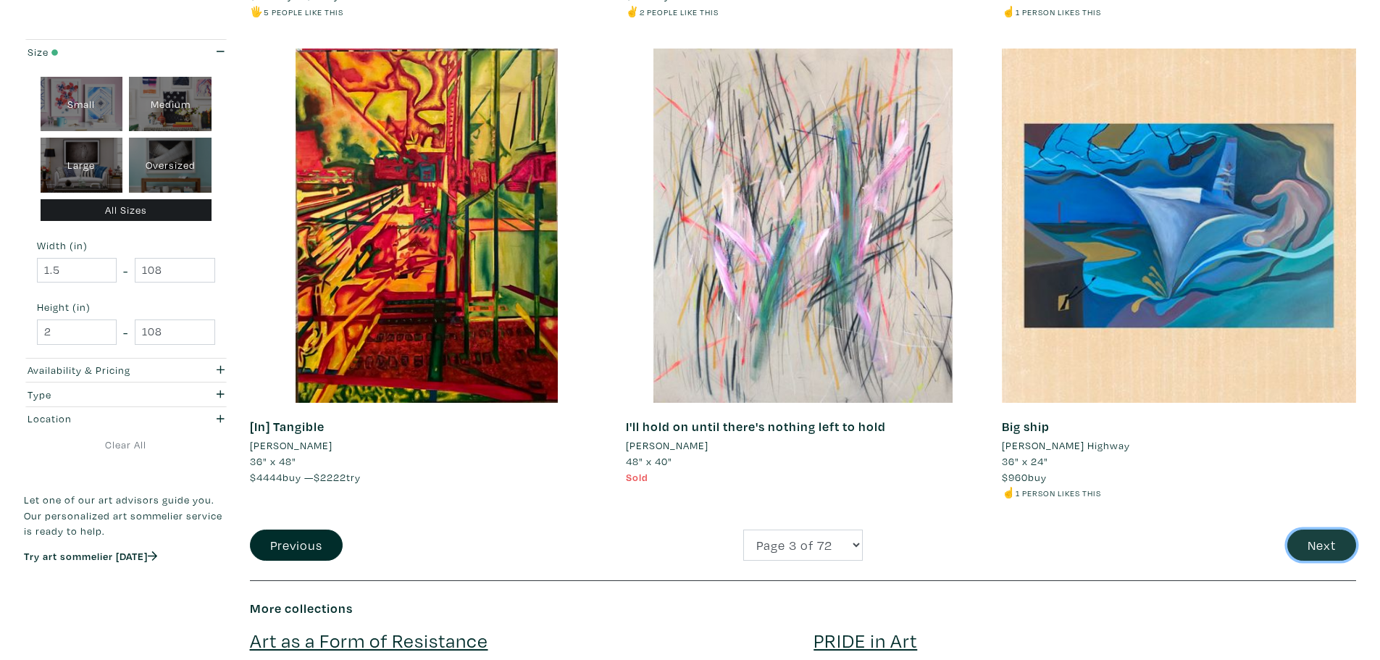 This screenshot has width=1380, height=660. What do you see at coordinates (99, 419) in the screenshot?
I see `div: Location` at bounding box center [99, 419].